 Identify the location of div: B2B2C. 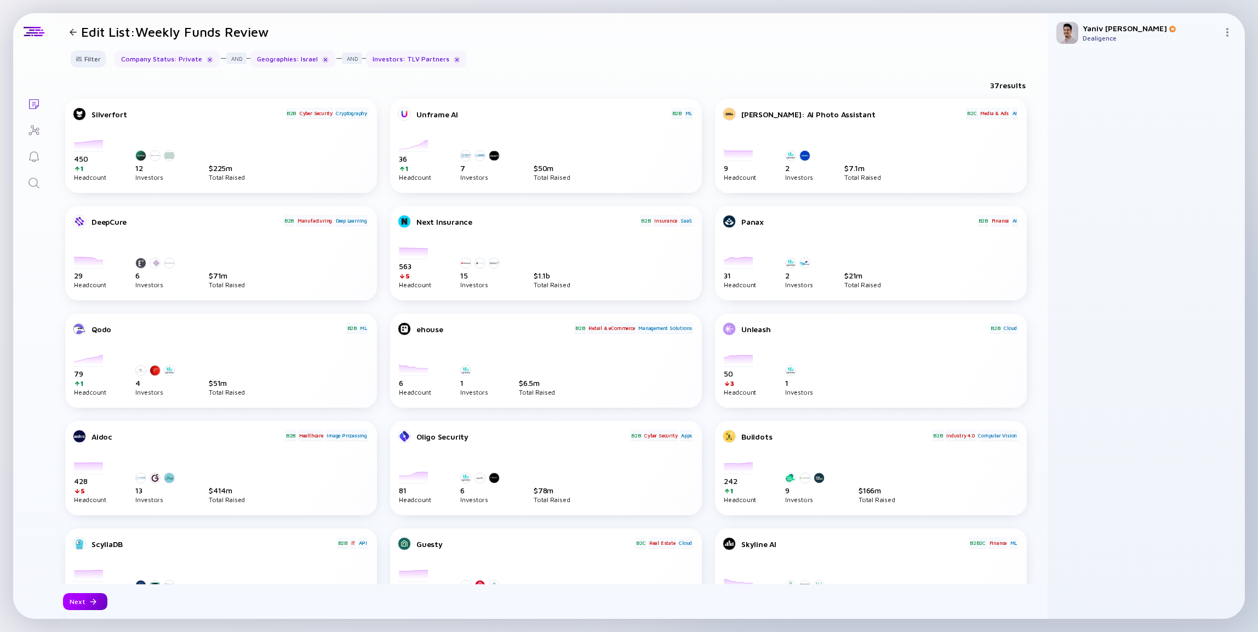
(978, 542).